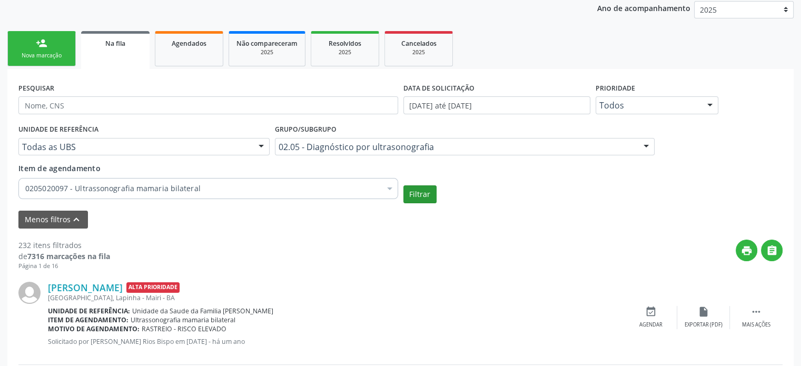  I want to click on span: Ultrassonografia mamaria bilateral, so click(183, 320).